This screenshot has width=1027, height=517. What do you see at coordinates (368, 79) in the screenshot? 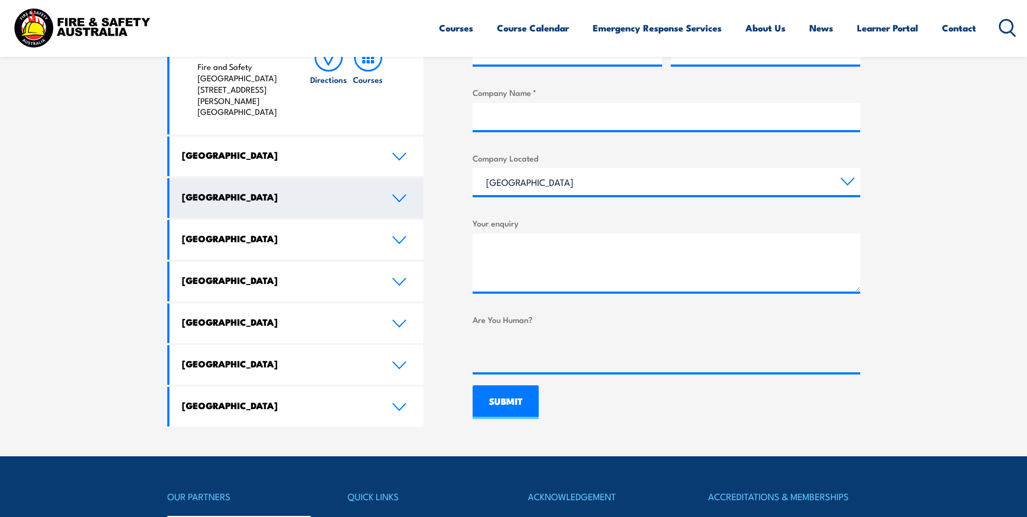
I see `h6: Courses` at bounding box center [368, 79].